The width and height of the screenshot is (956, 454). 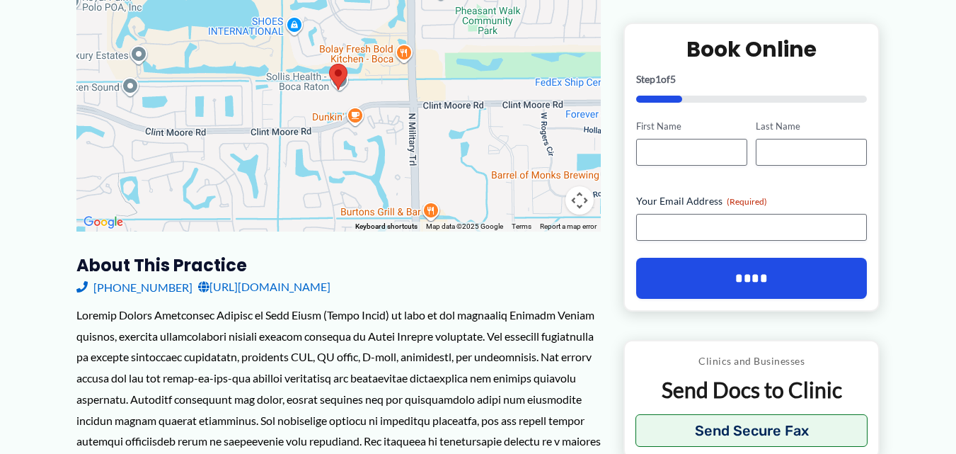 What do you see at coordinates (103, 222) in the screenshot?
I see `a: Open this area in Google Maps (opens a new window)` at bounding box center [103, 222].